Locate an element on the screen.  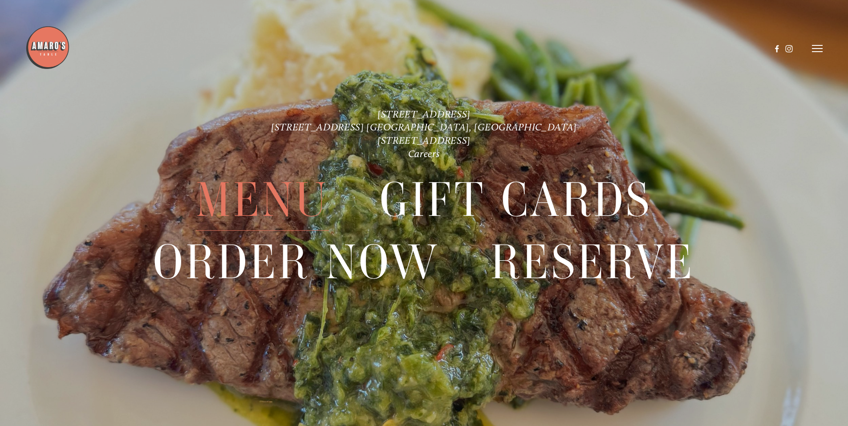
span: Order Now is located at coordinates (296, 262).